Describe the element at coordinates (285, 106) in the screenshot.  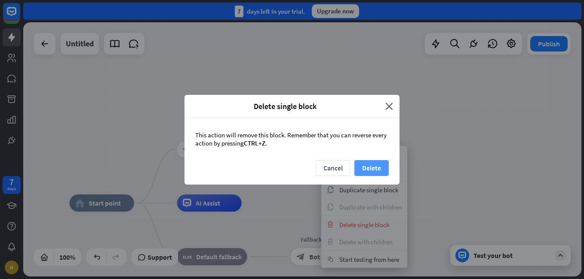
I see `span: Delete single block` at that location.